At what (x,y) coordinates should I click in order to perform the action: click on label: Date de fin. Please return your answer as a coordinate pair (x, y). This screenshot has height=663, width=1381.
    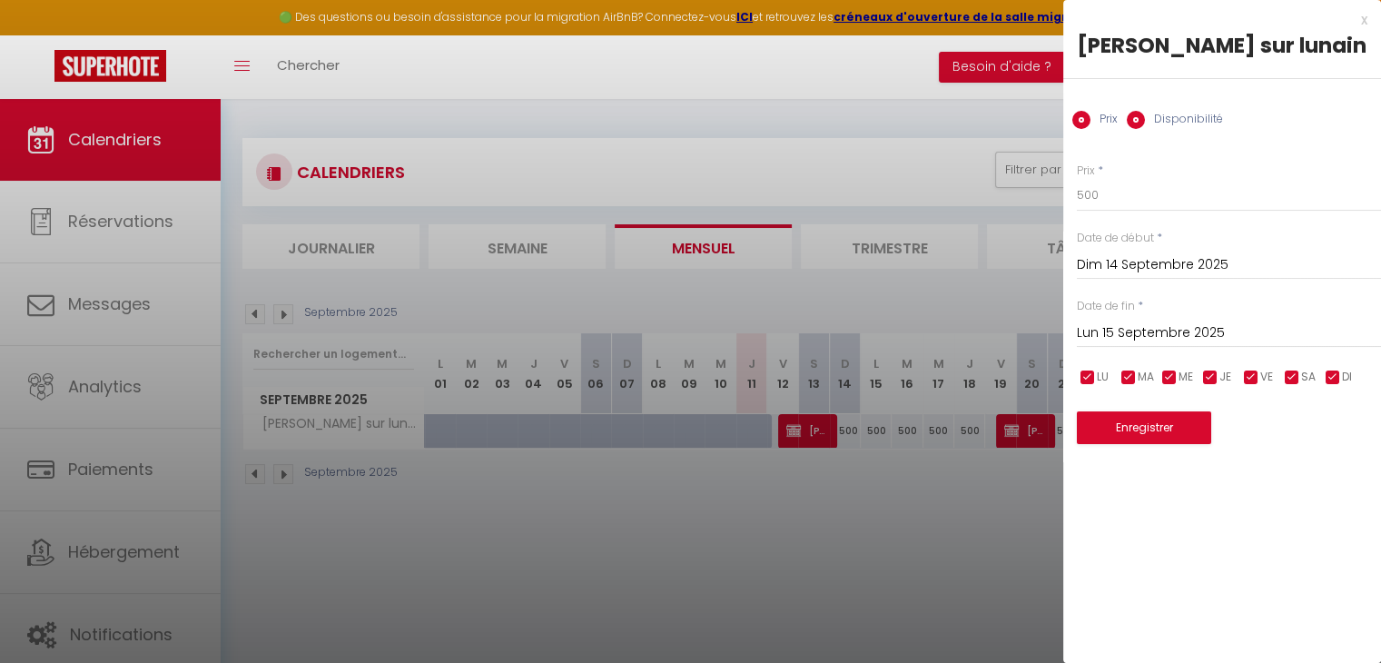
    Looking at the image, I should click on (1106, 306).